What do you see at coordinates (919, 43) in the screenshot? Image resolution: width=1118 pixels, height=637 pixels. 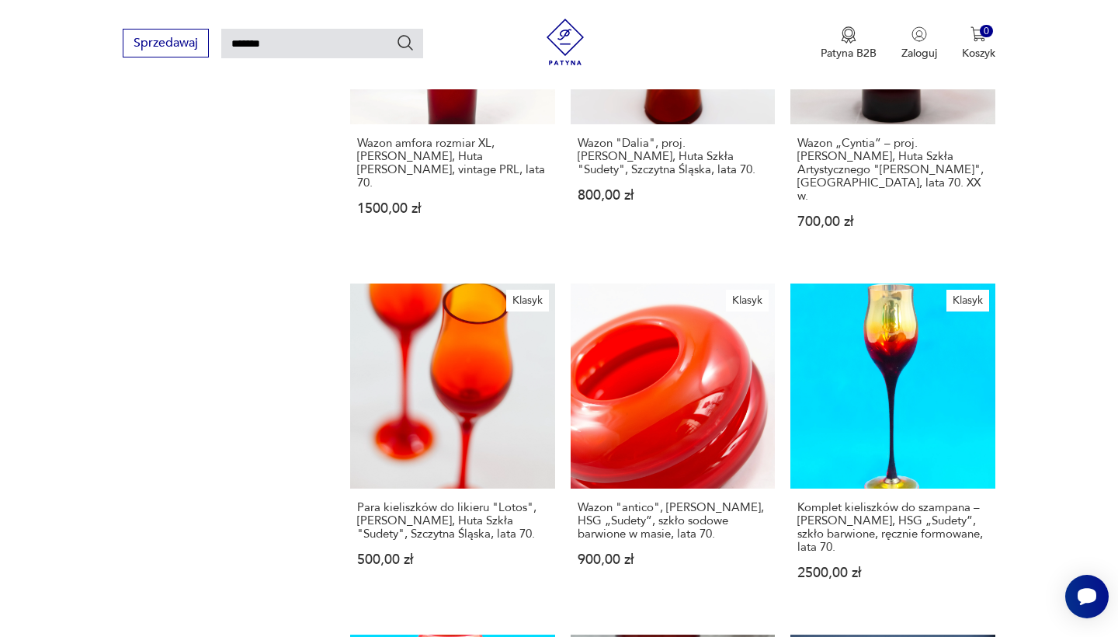 I see `button: Zaloguj` at bounding box center [919, 43].